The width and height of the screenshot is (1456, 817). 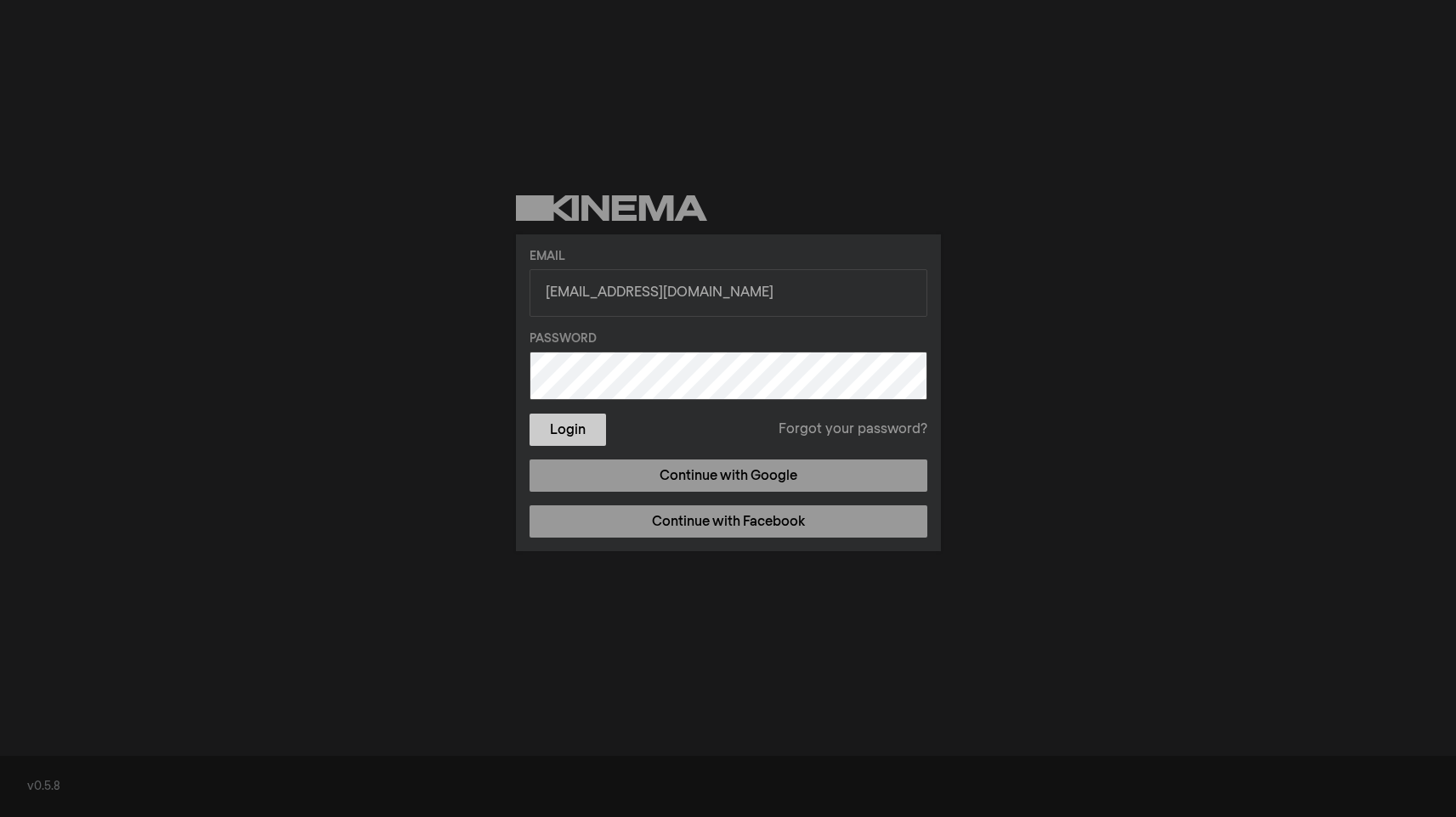 I want to click on div: v0.5.8, so click(x=728, y=787).